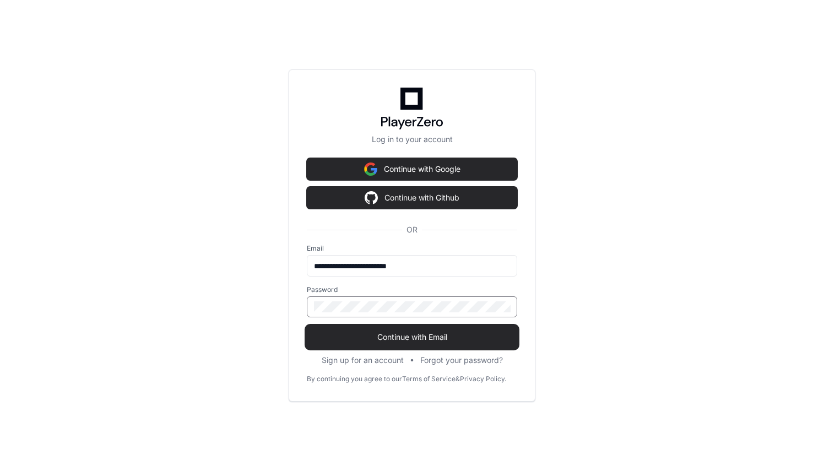 The width and height of the screenshot is (824, 471). Describe the element at coordinates (412, 139) in the screenshot. I see `p: Log in to your account` at that location.